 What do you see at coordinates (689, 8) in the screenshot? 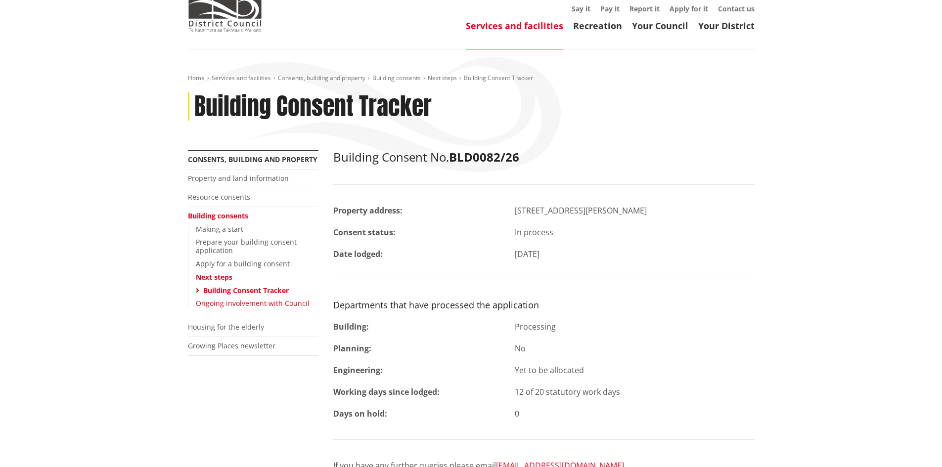
I see `a: Apply for it` at bounding box center [689, 8].